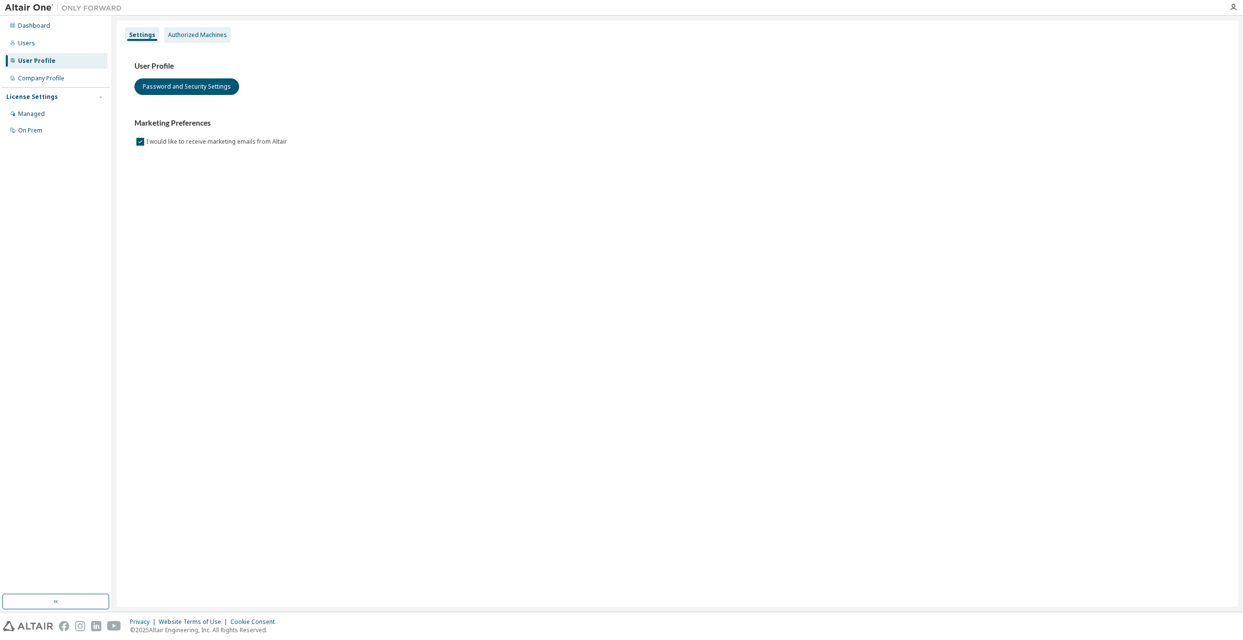 This screenshot has height=640, width=1243. Describe the element at coordinates (66, 8) in the screenshot. I see `img: Altair One` at that location.